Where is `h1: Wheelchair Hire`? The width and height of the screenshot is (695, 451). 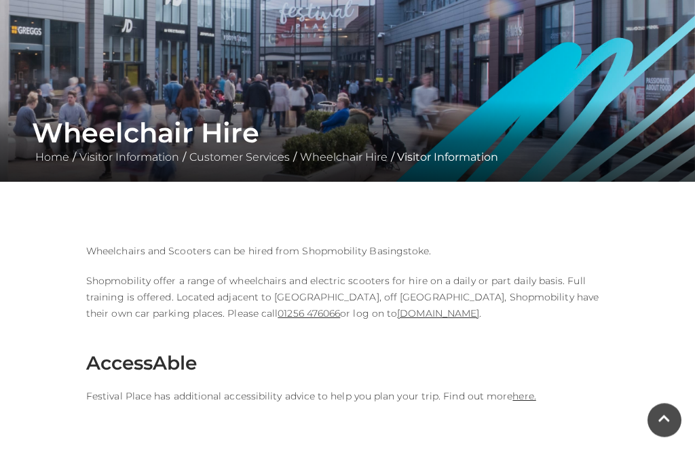 h1: Wheelchair Hire is located at coordinates (348, 134).